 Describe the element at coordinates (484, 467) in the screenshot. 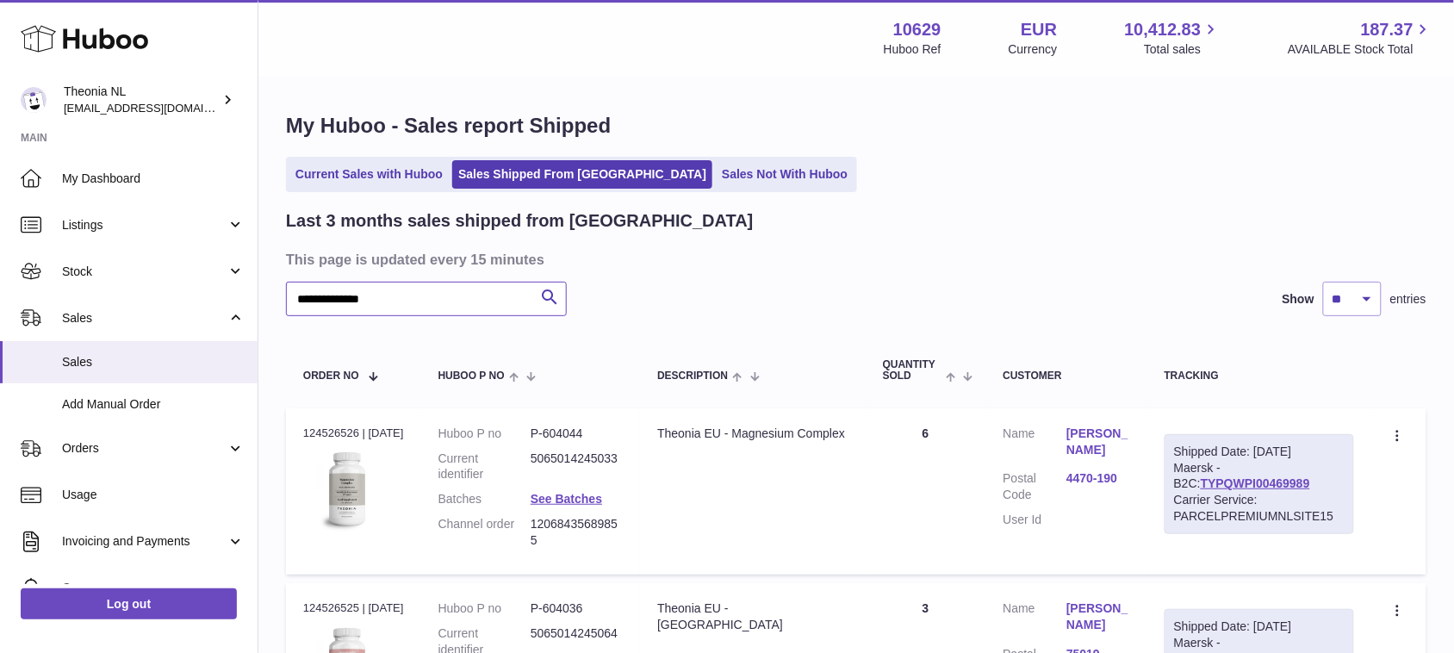

I see `dt: Current identifier` at that location.